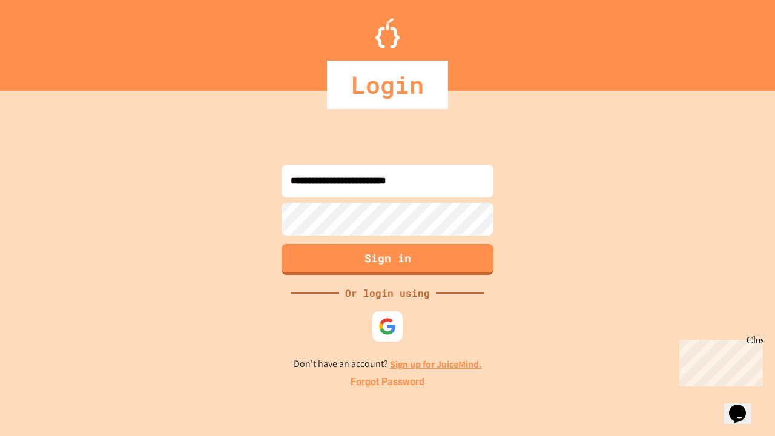  What do you see at coordinates (387, 259) in the screenshot?
I see `button: Sign in` at bounding box center [387, 259].